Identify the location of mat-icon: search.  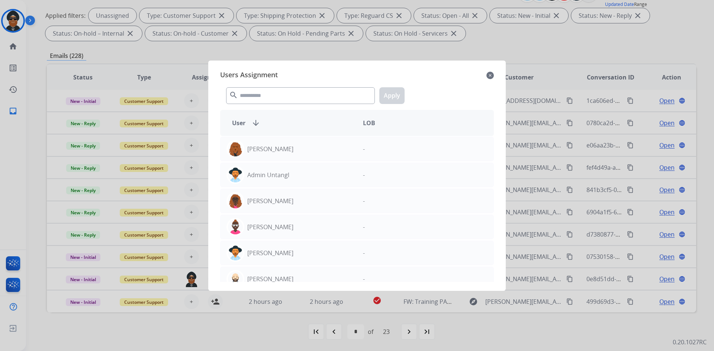
(234, 95).